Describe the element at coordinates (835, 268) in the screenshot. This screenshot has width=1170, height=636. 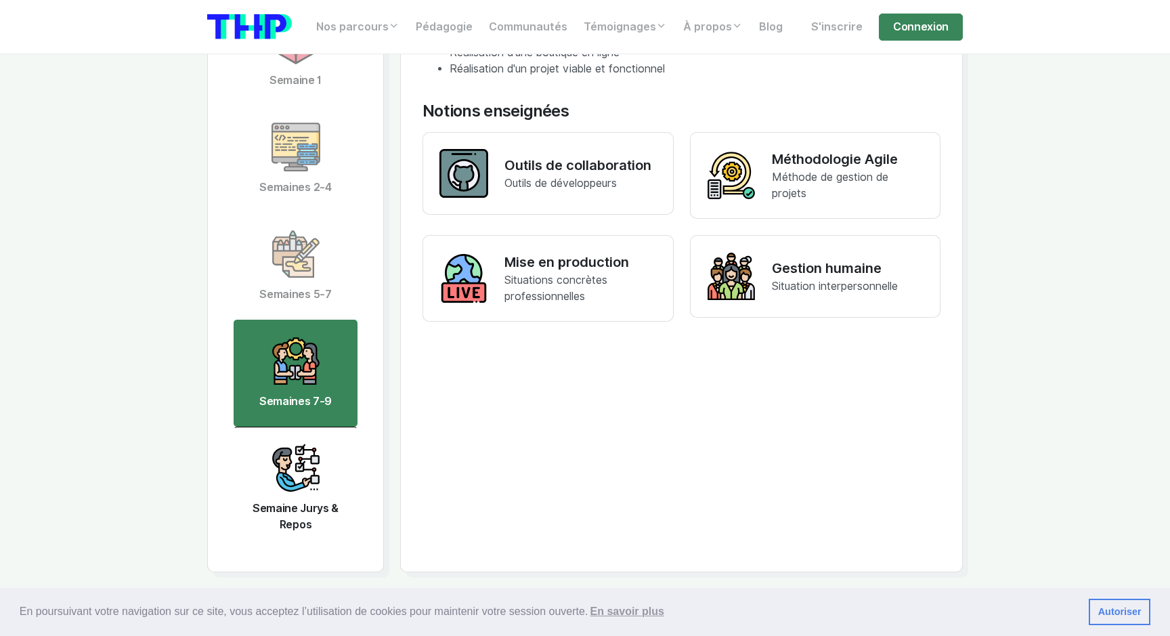
I see `p: Gestion humaine` at that location.